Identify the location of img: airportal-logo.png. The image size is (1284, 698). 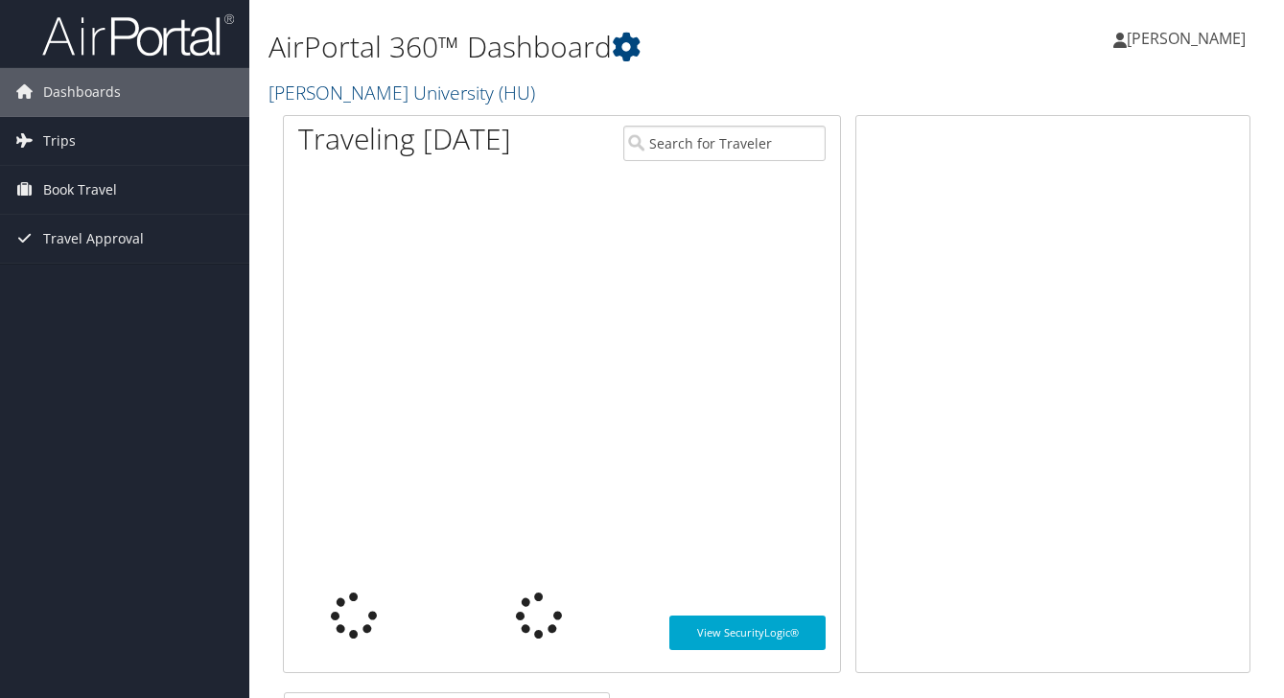
(138, 35).